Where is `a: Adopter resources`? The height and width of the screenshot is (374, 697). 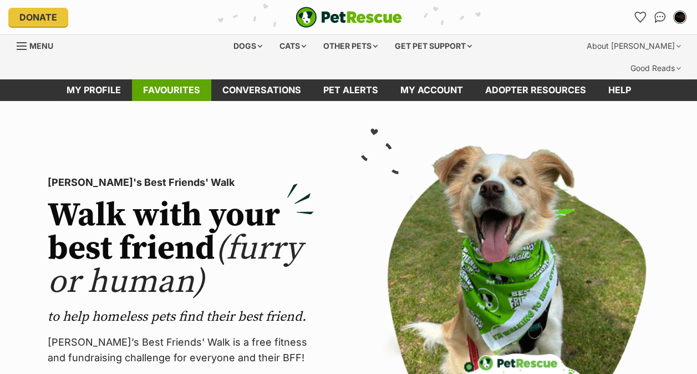 a: Adopter resources is located at coordinates (536, 90).